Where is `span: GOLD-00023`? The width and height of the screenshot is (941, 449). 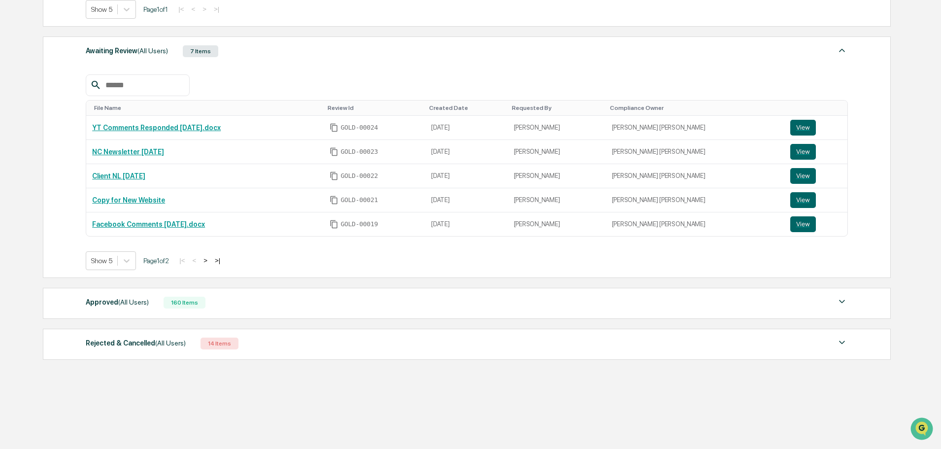
span: GOLD-00023 is located at coordinates (359, 152).